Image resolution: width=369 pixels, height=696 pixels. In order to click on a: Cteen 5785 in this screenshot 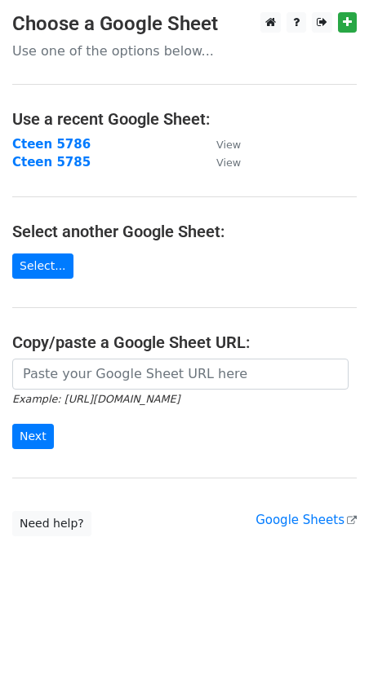, I will do `click(51, 162)`.